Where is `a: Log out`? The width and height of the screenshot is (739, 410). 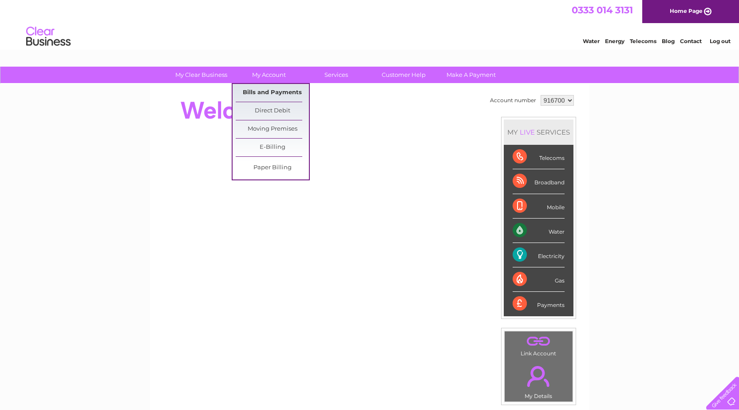 a: Log out is located at coordinates (720, 41).